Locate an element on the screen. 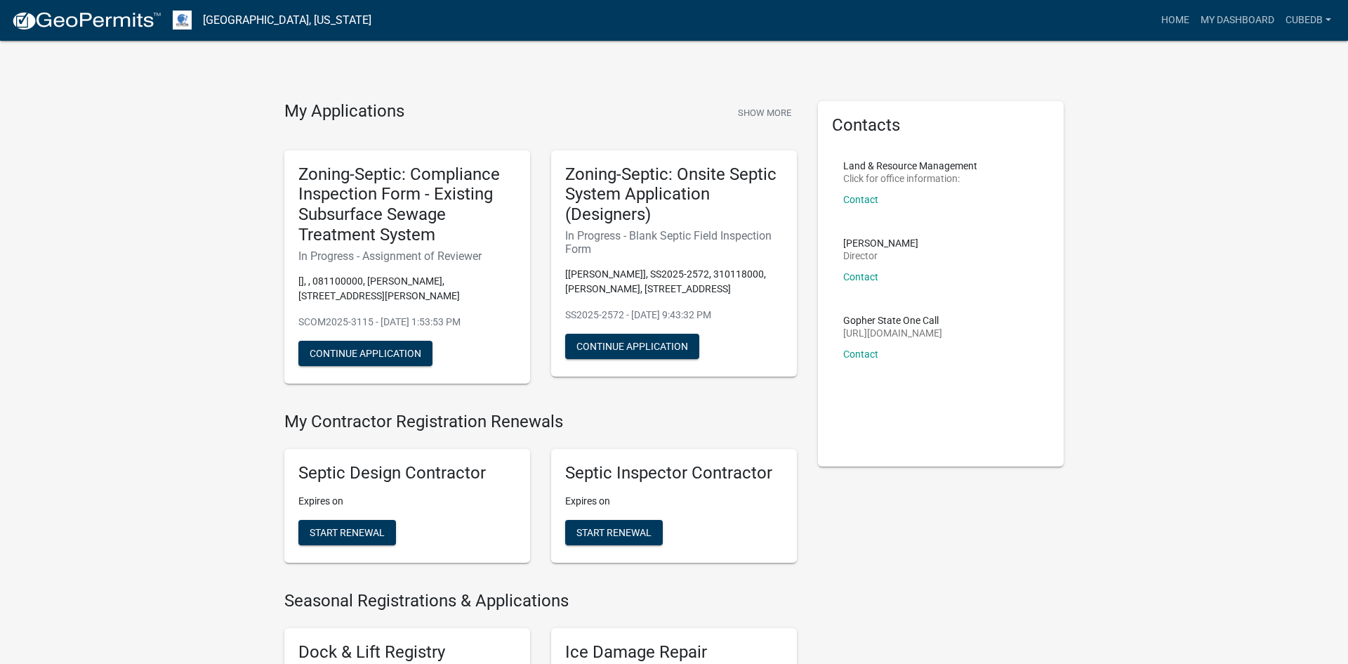  p: Land & Resource Management is located at coordinates (910, 166).